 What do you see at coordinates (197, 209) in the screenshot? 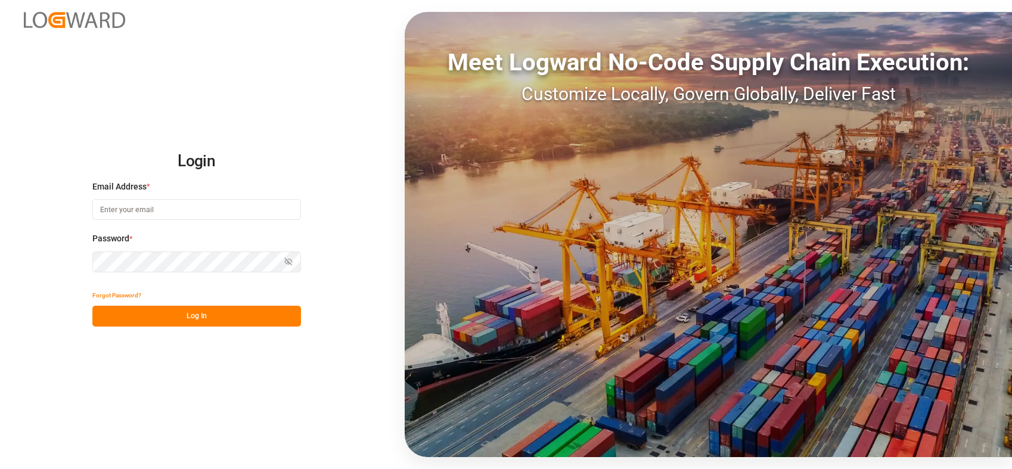
I see `input: Enter your email` at bounding box center [197, 209].